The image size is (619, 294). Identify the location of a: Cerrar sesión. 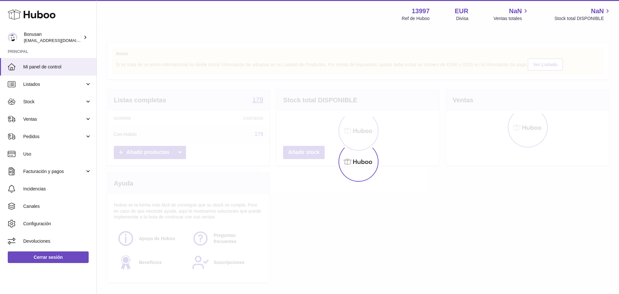
(48, 257).